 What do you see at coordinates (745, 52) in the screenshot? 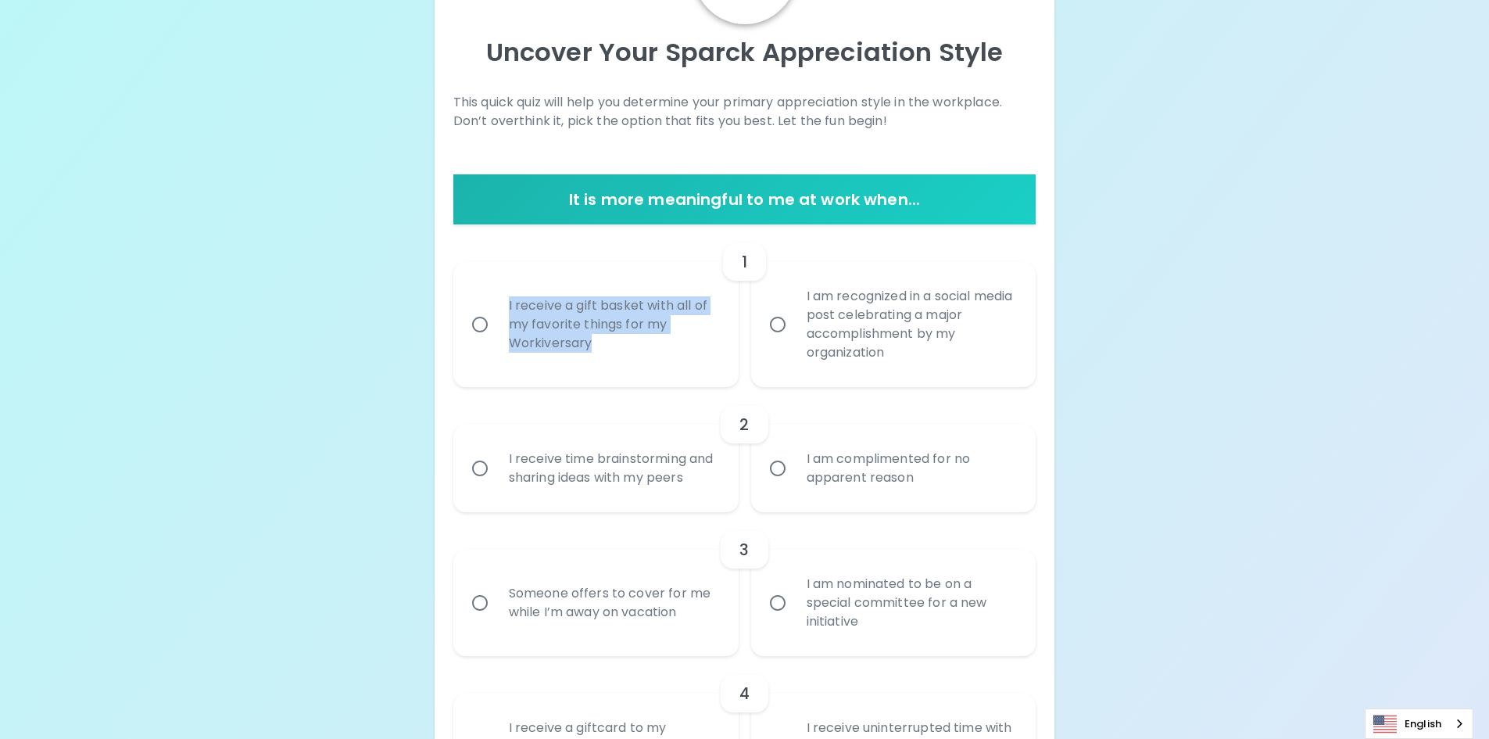
I see `p: Uncover Your Sparck Appreciation Style` at bounding box center [745, 52].